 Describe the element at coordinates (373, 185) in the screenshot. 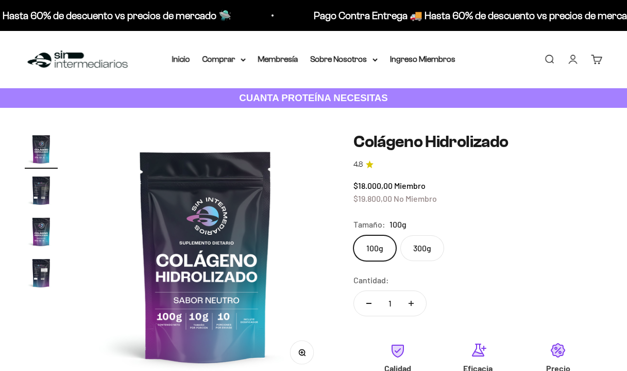

I see `span: $18.000,00` at that location.